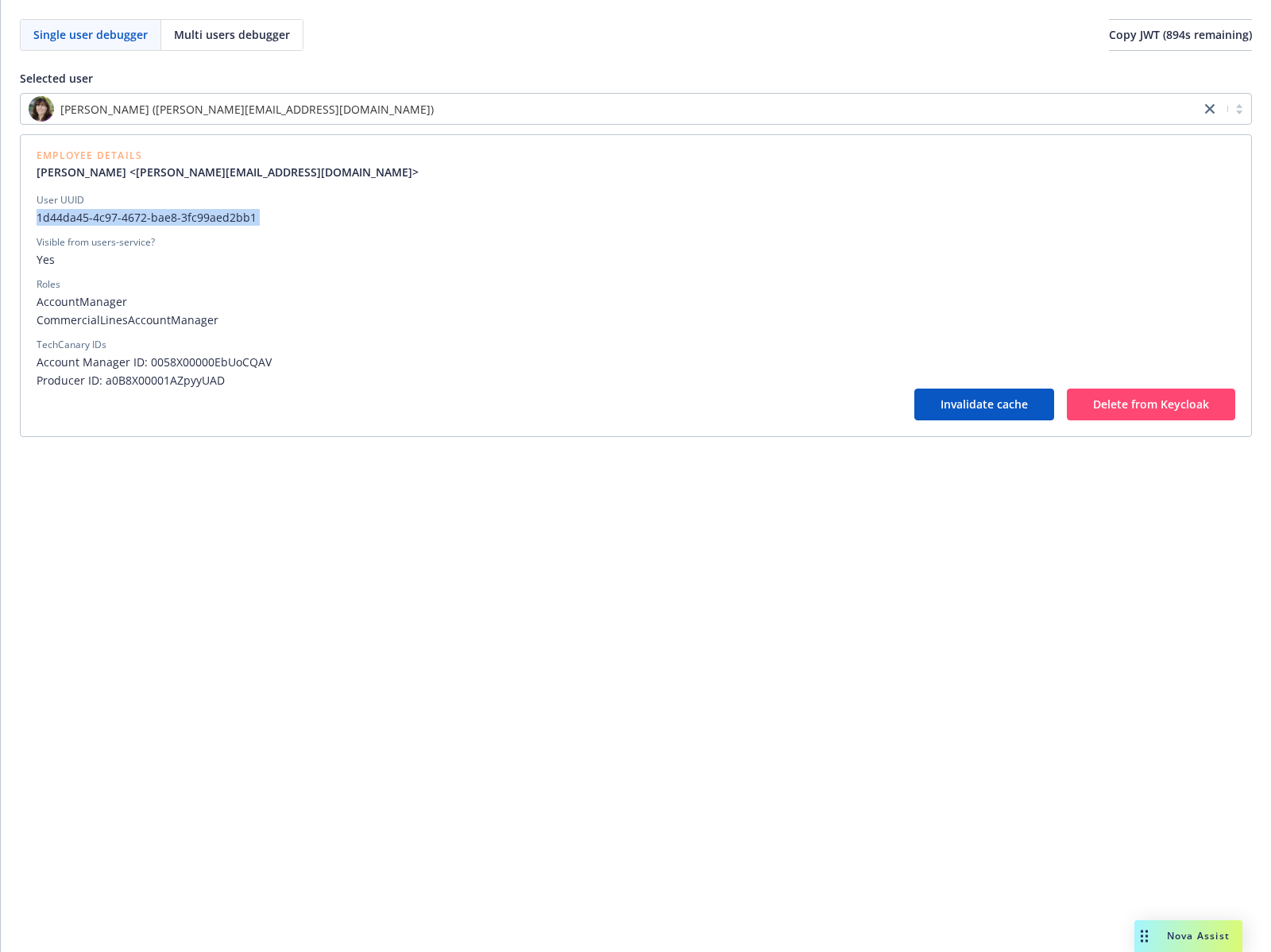 The width and height of the screenshot is (1271, 952). I want to click on span: Multi users debugger, so click(232, 35).